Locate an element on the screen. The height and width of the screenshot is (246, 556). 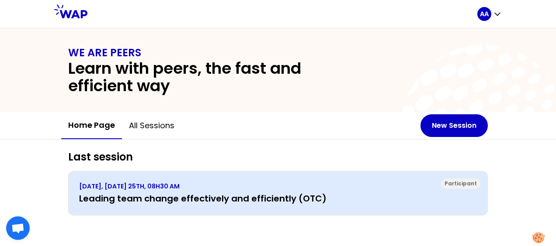
h1: WE ARE PEERS is located at coordinates (278, 53).